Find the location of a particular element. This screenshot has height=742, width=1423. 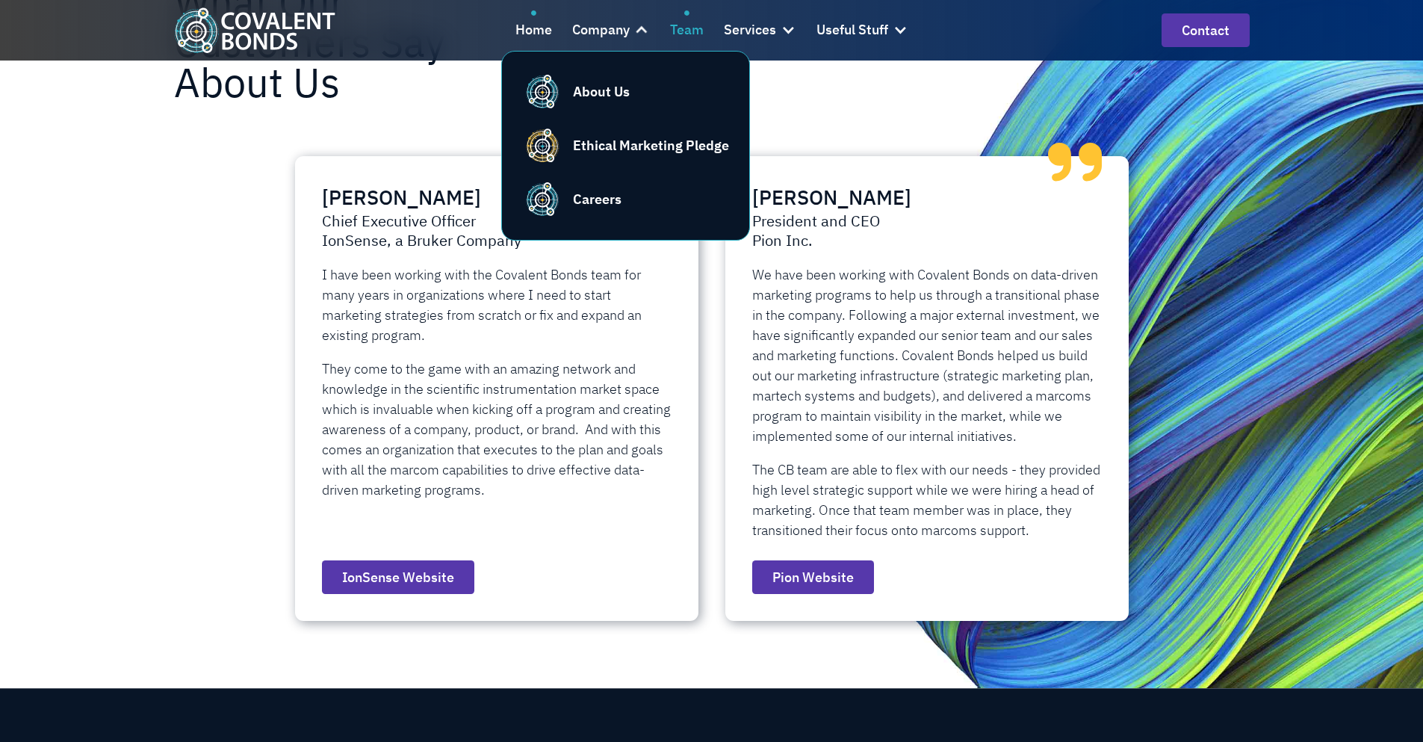

a: home is located at coordinates (255, 30).